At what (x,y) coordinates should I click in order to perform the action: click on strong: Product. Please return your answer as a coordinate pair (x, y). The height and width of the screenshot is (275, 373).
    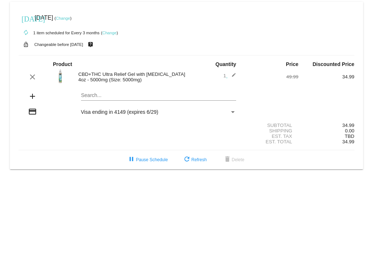
    Looking at the image, I should click on (62, 64).